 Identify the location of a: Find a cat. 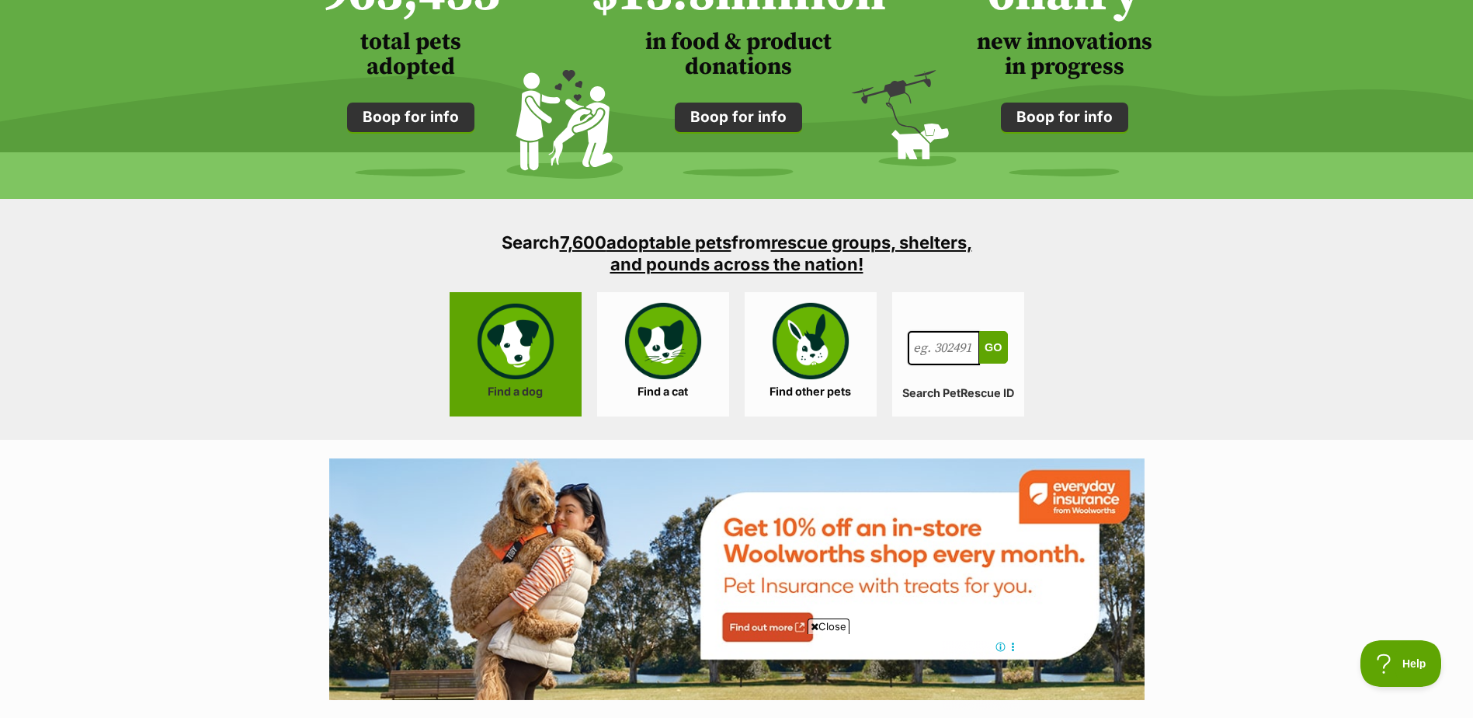
(663, 354).